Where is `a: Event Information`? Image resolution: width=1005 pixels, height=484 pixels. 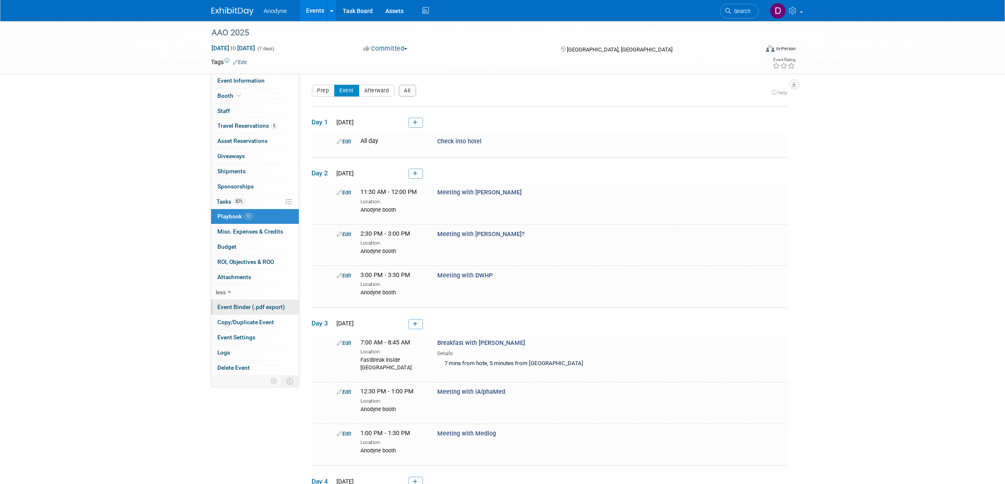 a: Event Information is located at coordinates (255, 81).